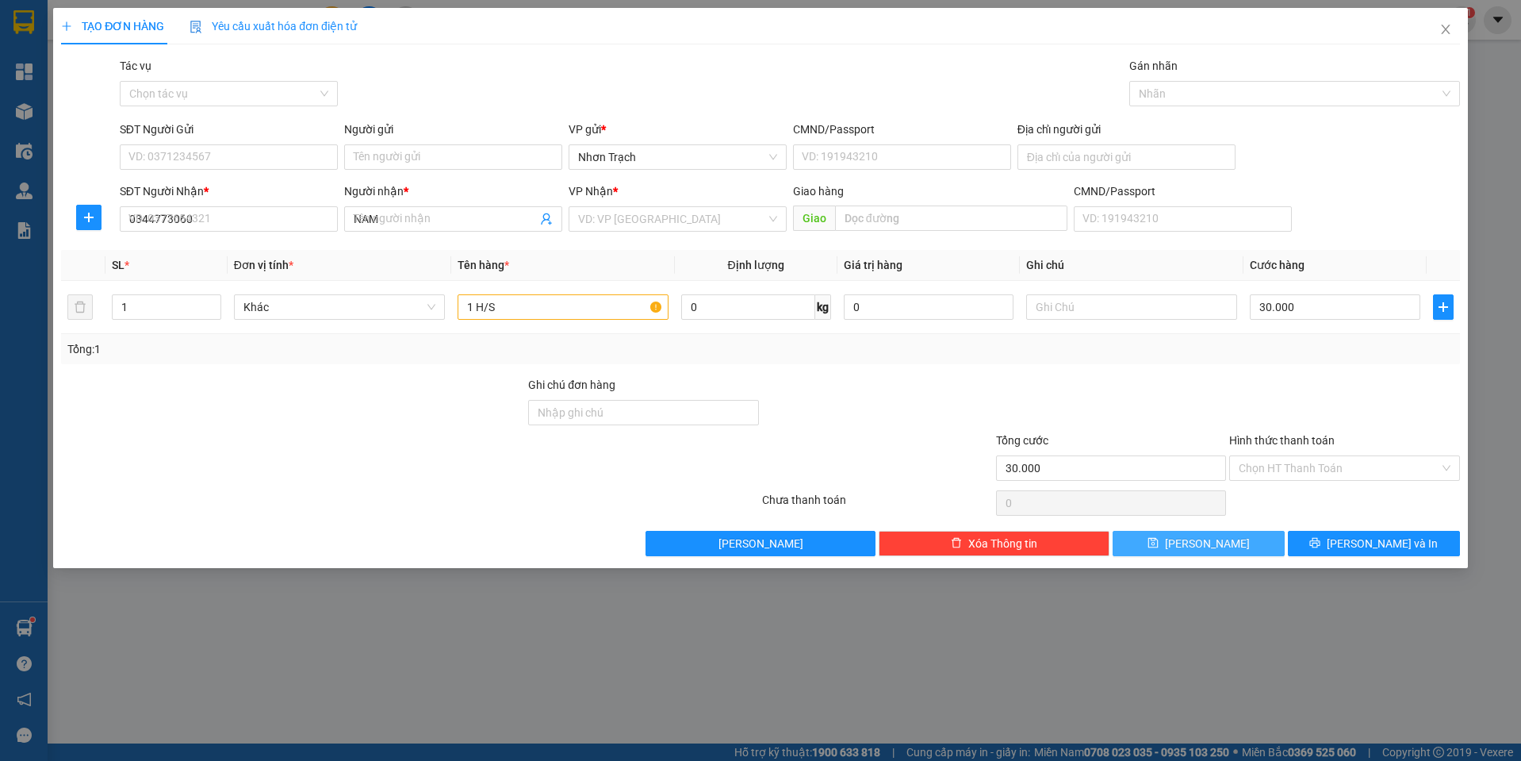 Image resolution: width=1521 pixels, height=761 pixels. I want to click on span: delete, so click(956, 543).